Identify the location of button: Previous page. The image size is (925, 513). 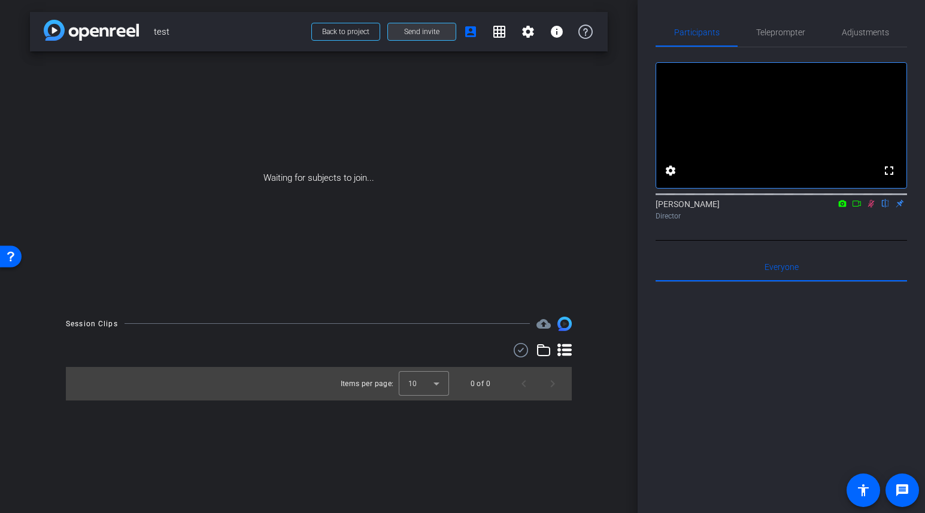
(524, 384).